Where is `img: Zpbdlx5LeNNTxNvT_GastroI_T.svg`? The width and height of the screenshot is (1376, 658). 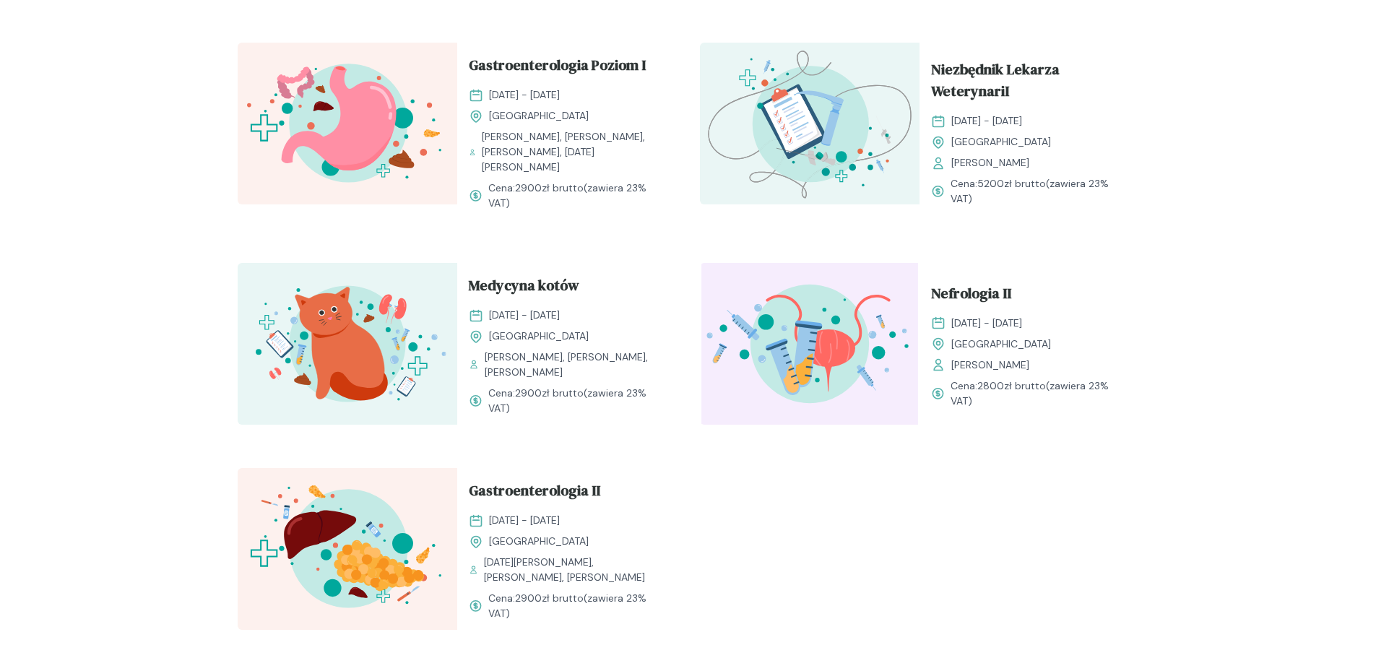
img: Zpbdlx5LeNNTxNvT_GastroI_T.svg is located at coordinates (347, 124).